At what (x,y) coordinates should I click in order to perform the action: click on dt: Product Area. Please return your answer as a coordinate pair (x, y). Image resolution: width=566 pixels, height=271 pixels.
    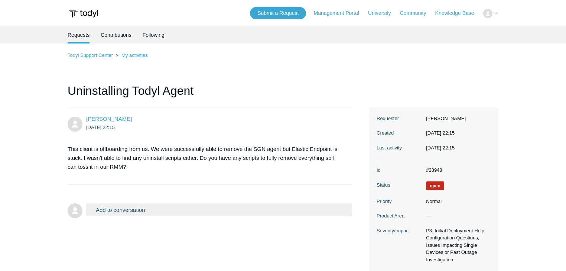
    Looking at the image, I should click on (399, 216).